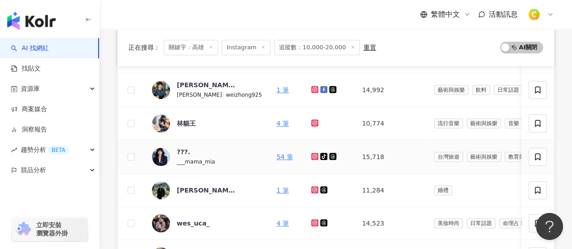 This screenshot has width=572, height=249. I want to click on a: searchAI 找網紅, so click(30, 48).